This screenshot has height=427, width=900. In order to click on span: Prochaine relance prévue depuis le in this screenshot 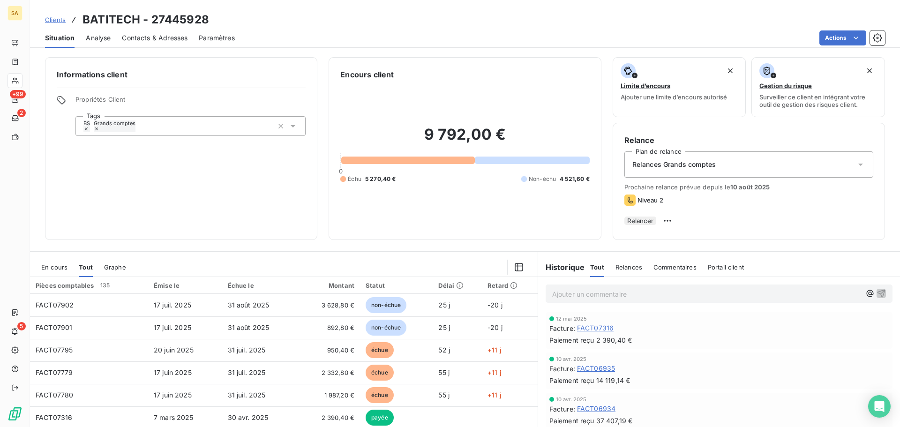, I will do `click(748, 187)`.